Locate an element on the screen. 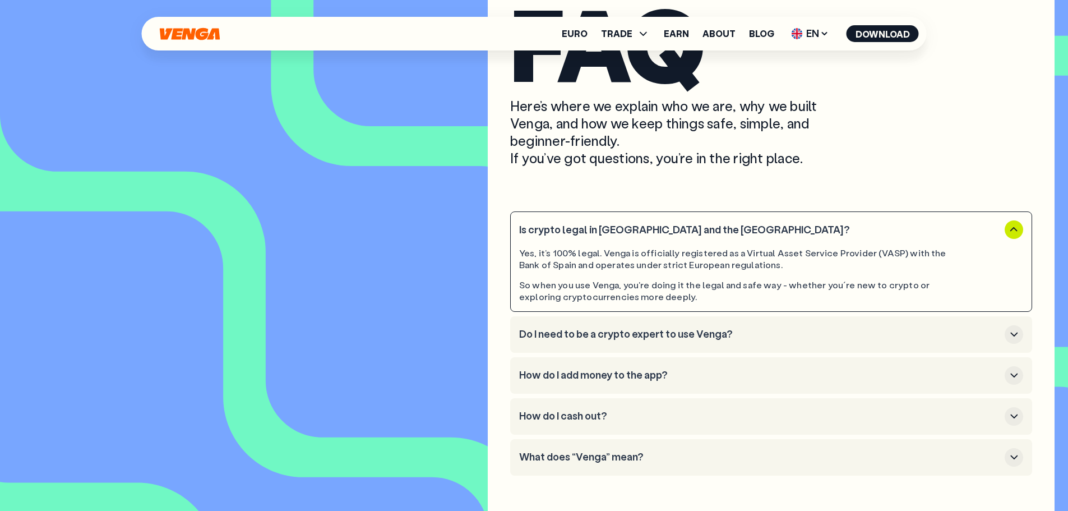 This screenshot has height=511, width=1068. p: Here’s where we explain who we are, why we built Venga, and how we keep things safe, simple, and ... is located at coordinates (681, 132).